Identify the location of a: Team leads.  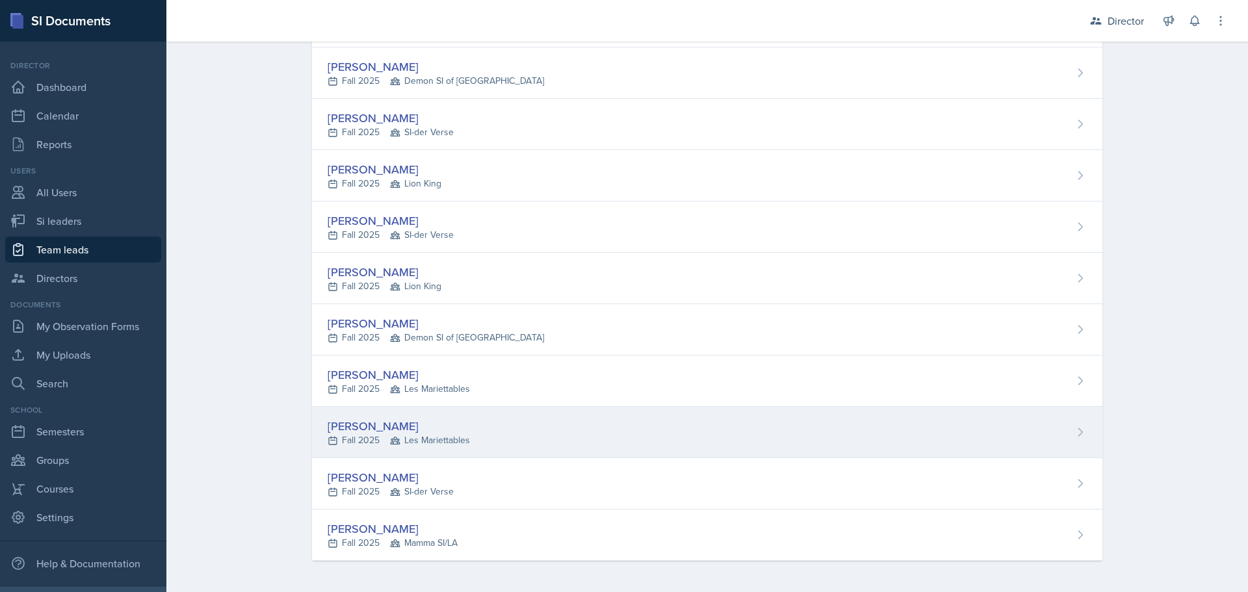
(83, 250).